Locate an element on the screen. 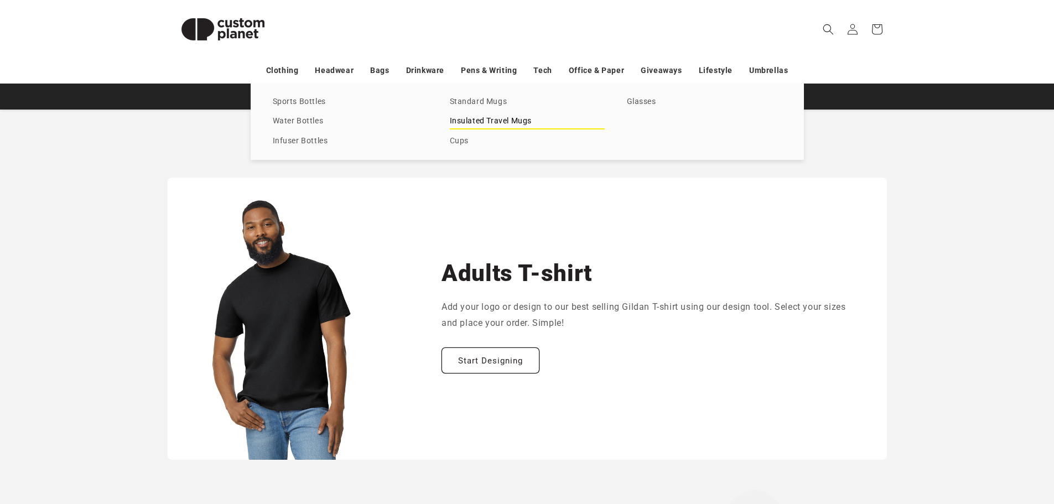 The height and width of the screenshot is (504, 1054). p: Add your logo or design to our best selling Gildan T-shirt using our design tool. Select your siz... is located at coordinates (645, 315).